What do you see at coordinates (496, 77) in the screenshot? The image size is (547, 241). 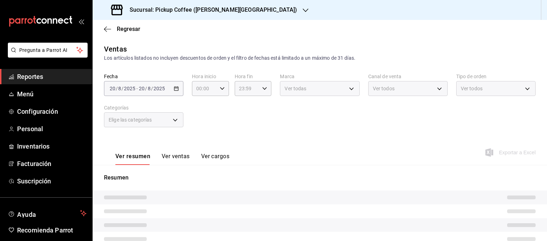 I see `label: Tipo de orden` at bounding box center [496, 77].